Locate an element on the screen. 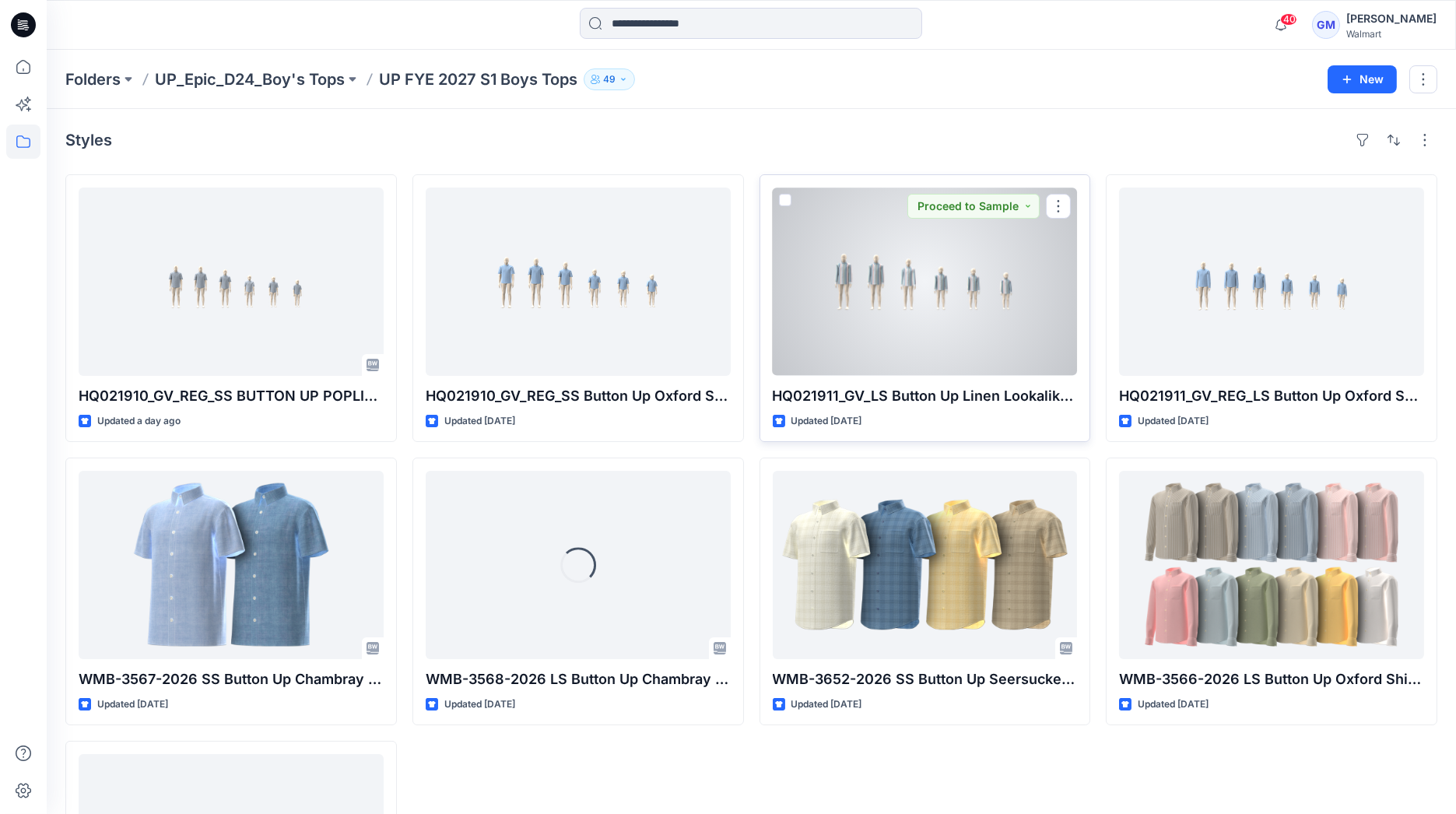  a: WMB-3652-2026 SS Button Up Seersucker Shirt is located at coordinates (925, 565).